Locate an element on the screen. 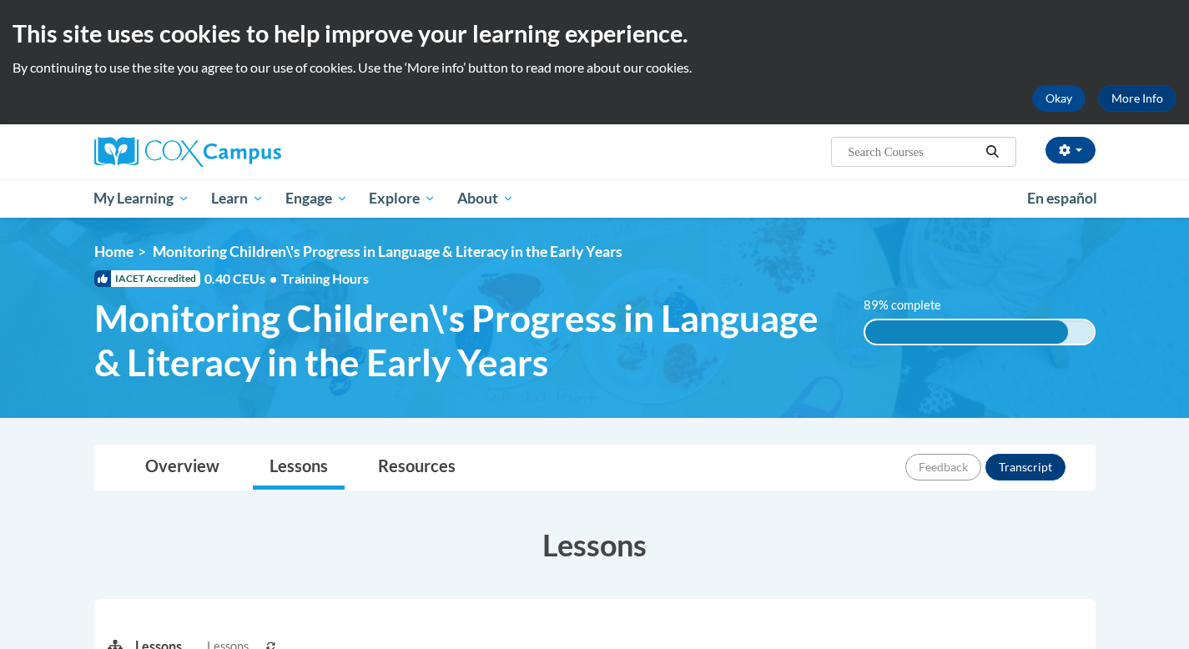 The width and height of the screenshot is (1189, 649). h2: This site uses cookies to help improve your learning experience. is located at coordinates (594, 33).